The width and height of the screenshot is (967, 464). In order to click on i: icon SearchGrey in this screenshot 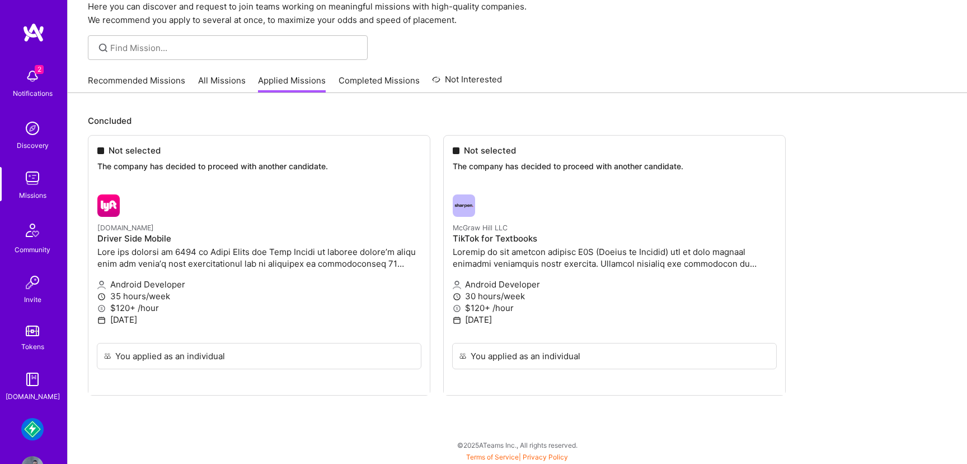, I will do `click(103, 48)`.